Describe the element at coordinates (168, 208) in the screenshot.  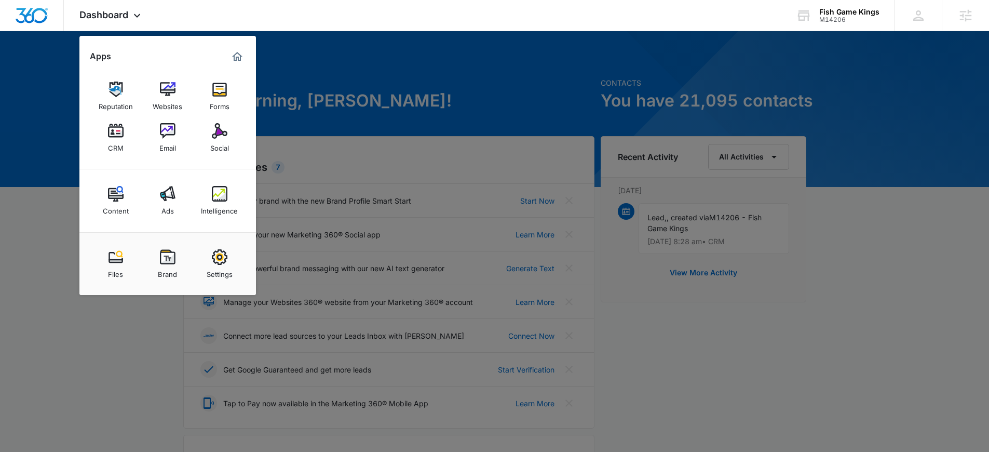
I see `div: Ads` at that location.